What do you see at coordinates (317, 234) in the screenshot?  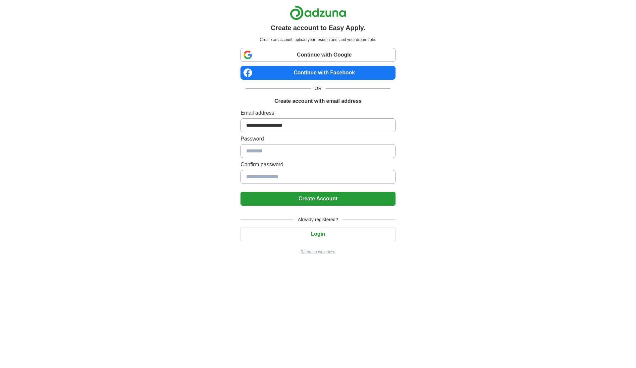 I see `button: Login` at bounding box center [317, 234].